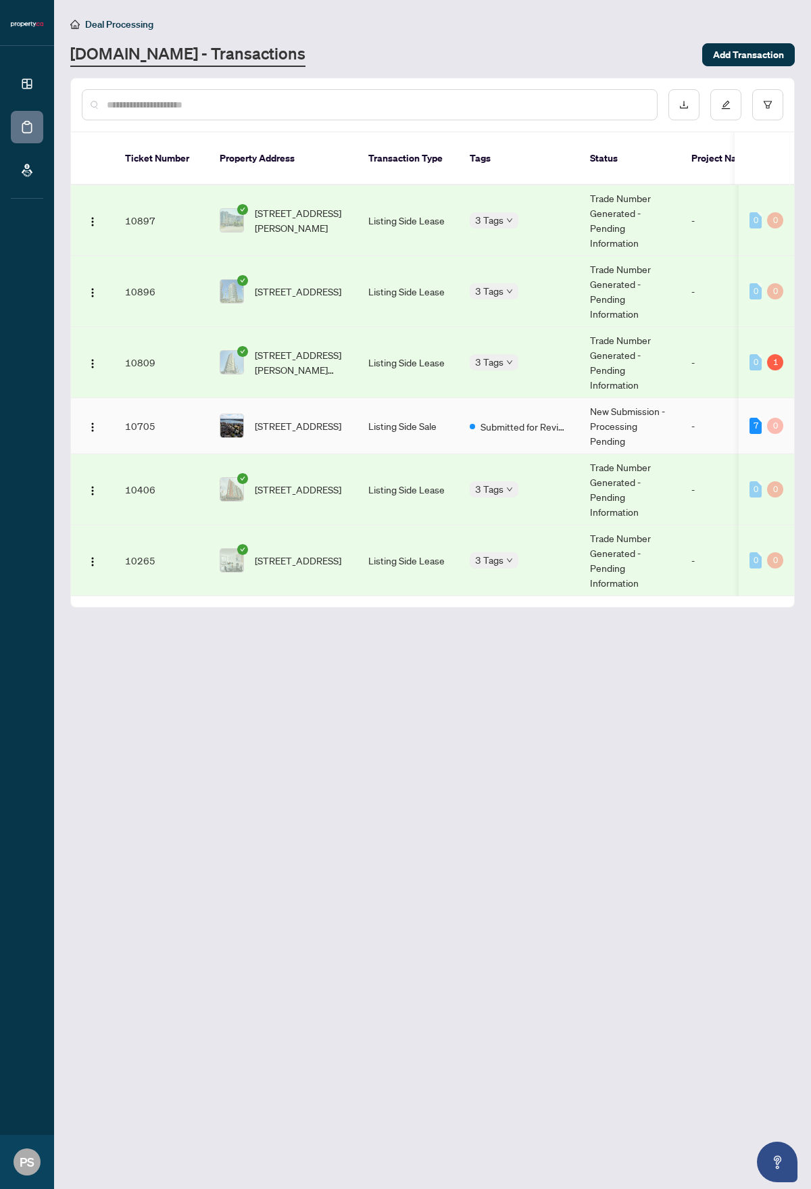 This screenshot has width=811, height=1189. I want to click on td: 10897, so click(162, 220).